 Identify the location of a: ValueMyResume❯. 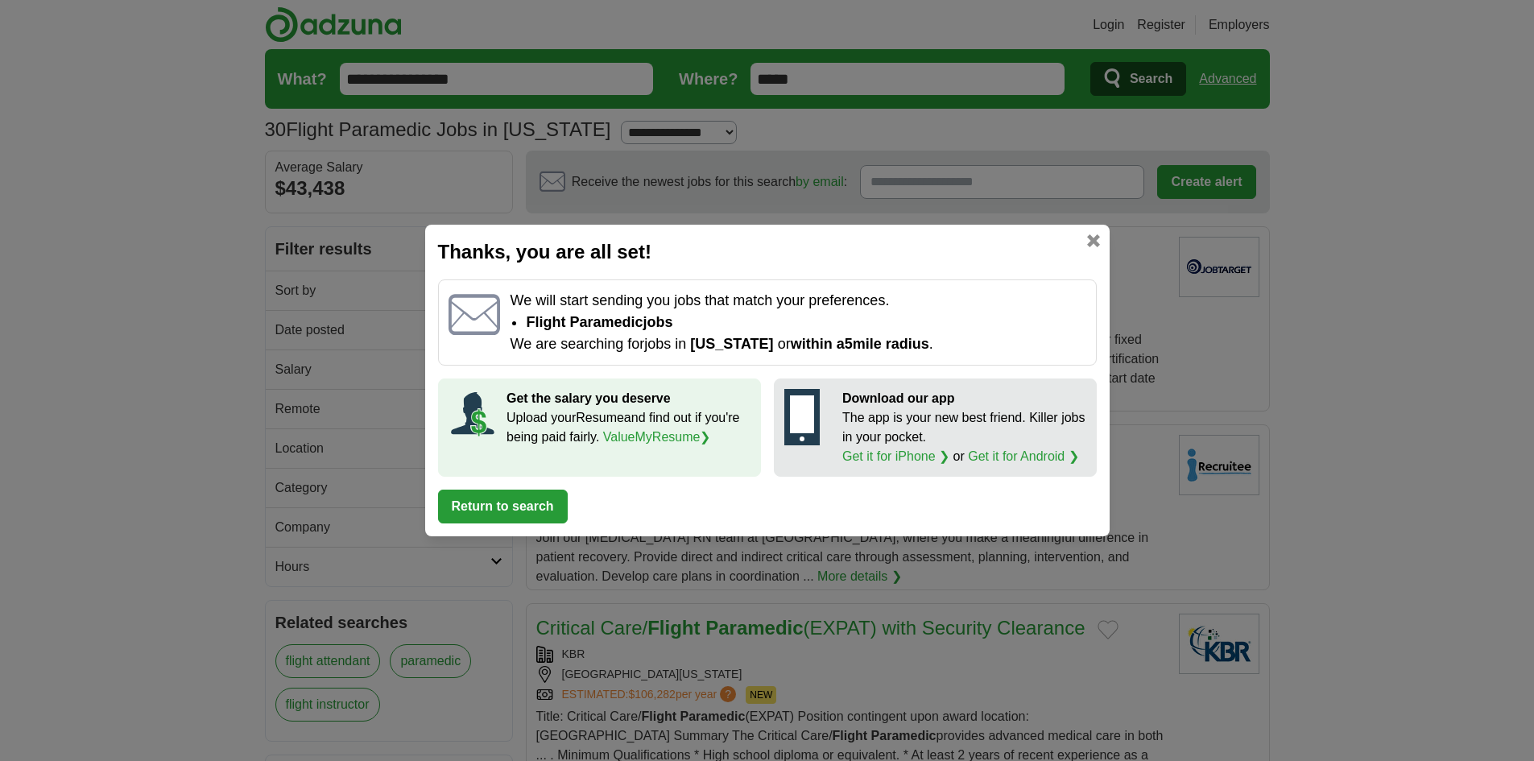
(657, 437).